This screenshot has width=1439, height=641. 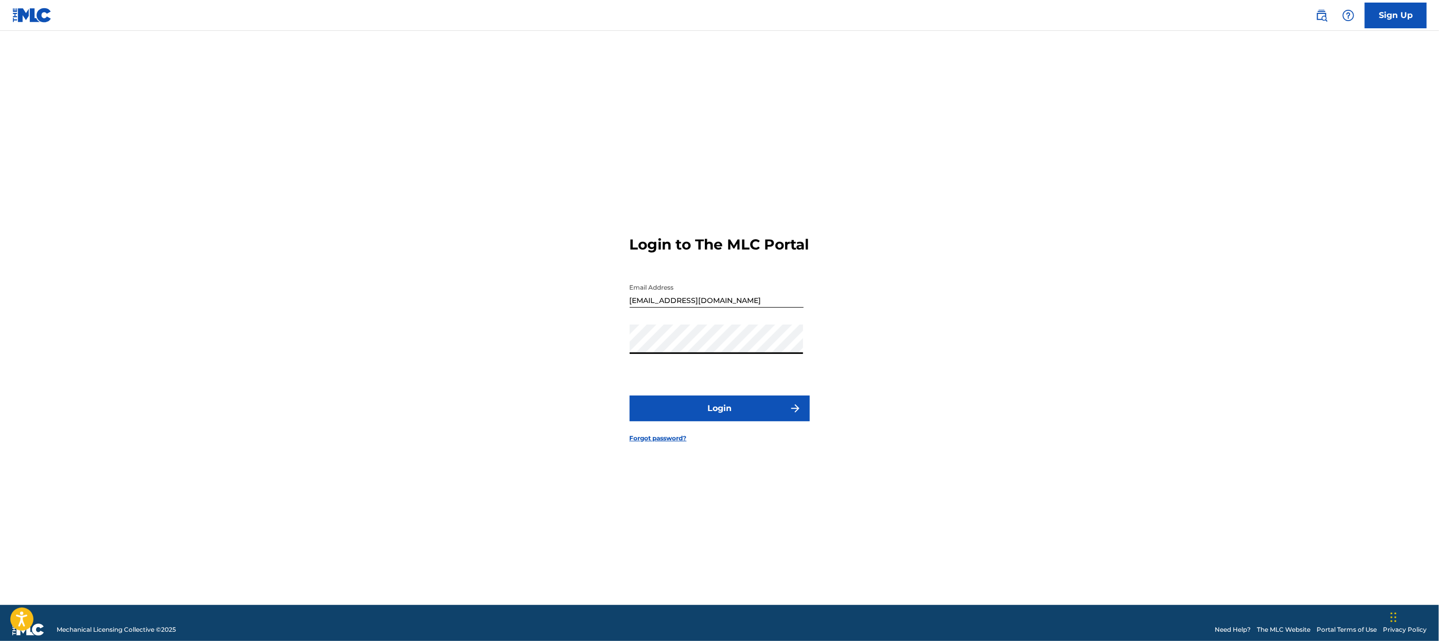 What do you see at coordinates (796, 409) in the screenshot?
I see `img: f7272a7cc735f4ea7f67.svg` at bounding box center [796, 409].